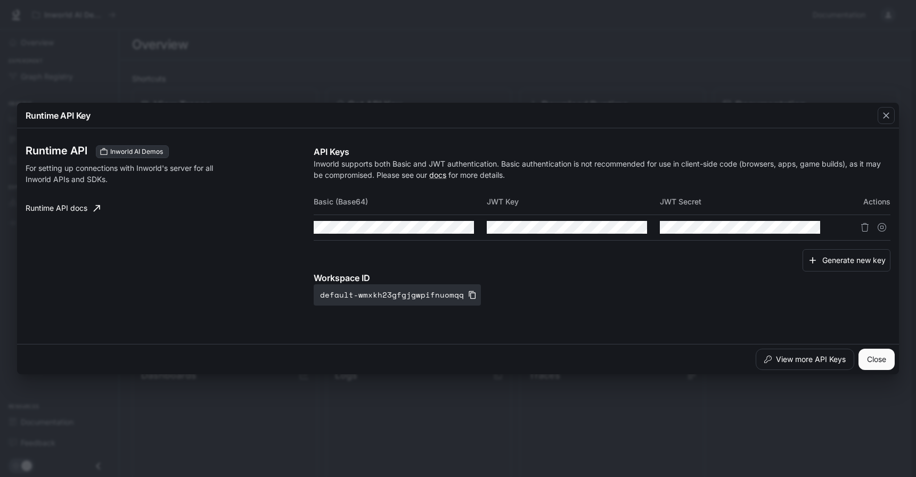 Image resolution: width=916 pixels, height=477 pixels. Describe the element at coordinates (63, 208) in the screenshot. I see `a: Runtime API docs` at that location.